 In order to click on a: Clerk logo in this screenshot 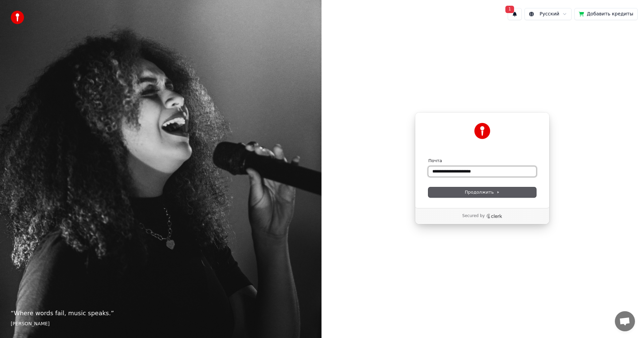, I will do `click(494, 216)`.